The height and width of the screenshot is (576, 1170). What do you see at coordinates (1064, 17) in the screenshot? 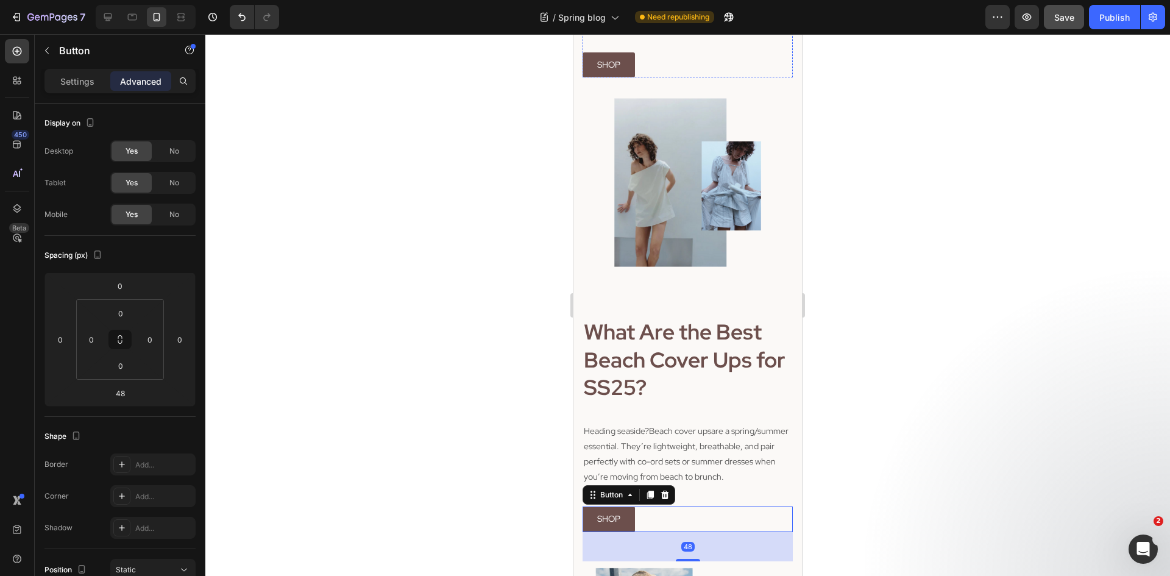
I see `button: Save` at bounding box center [1064, 17].